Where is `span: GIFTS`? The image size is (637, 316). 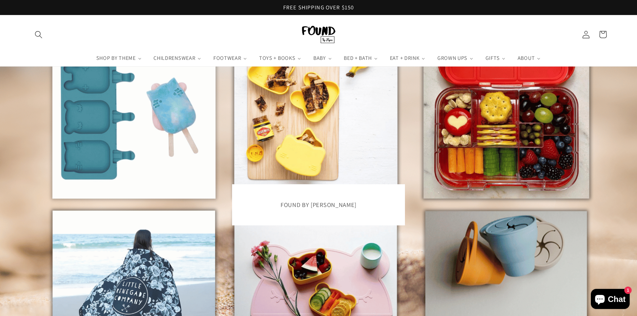
span: GIFTS is located at coordinates (492, 58).